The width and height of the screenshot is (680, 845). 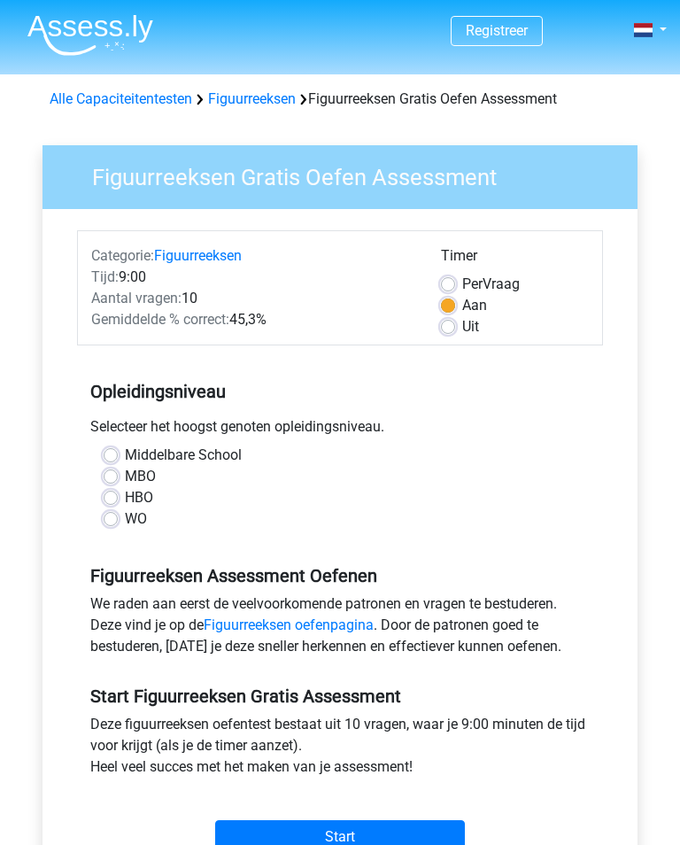 I want to click on label: Vraag, so click(x=491, y=284).